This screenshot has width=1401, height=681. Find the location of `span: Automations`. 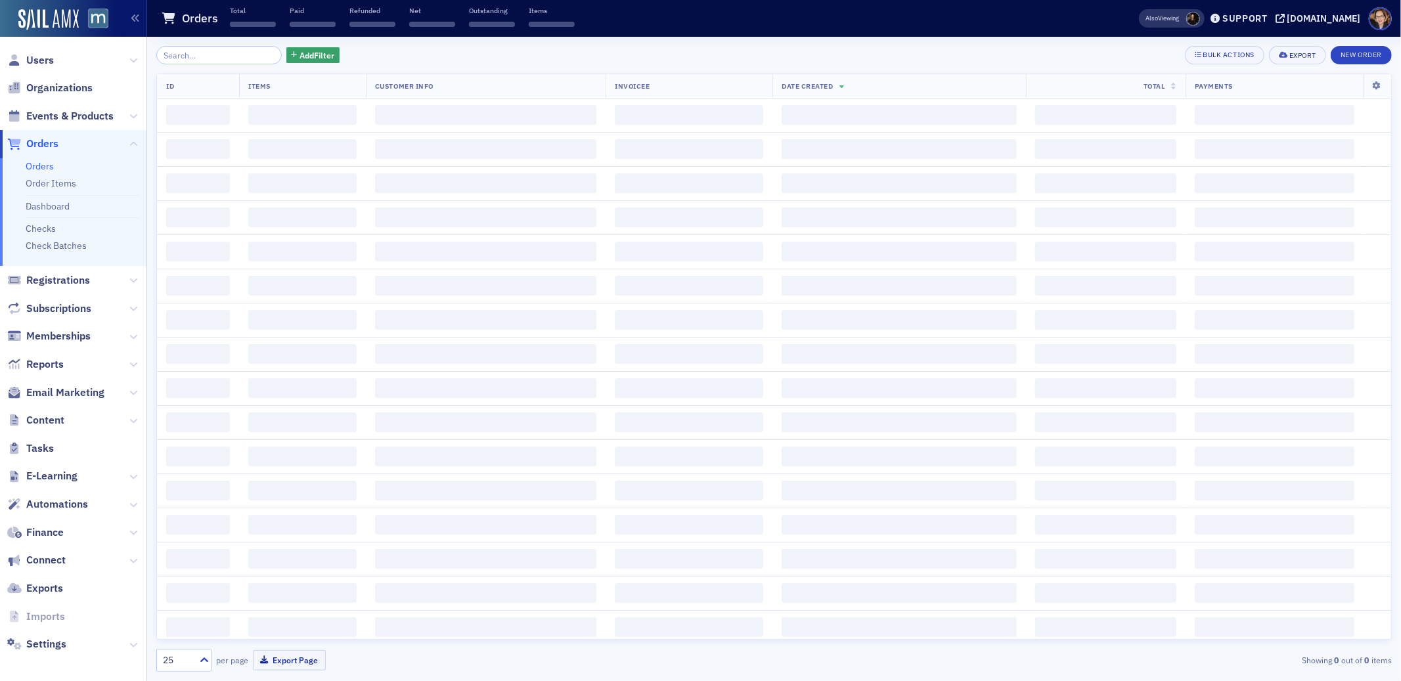

span: Automations is located at coordinates (57, 504).